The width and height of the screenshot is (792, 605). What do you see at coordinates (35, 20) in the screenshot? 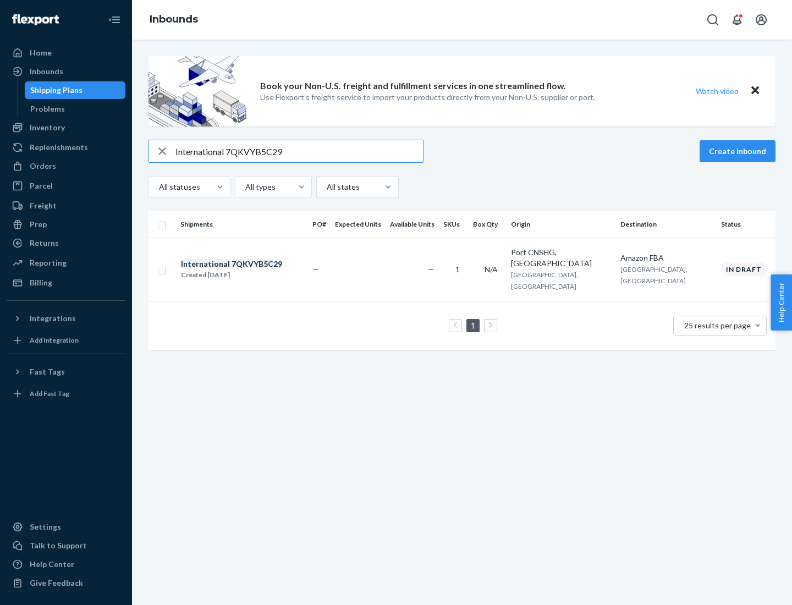
I see `img: Flexport logo` at bounding box center [35, 20].